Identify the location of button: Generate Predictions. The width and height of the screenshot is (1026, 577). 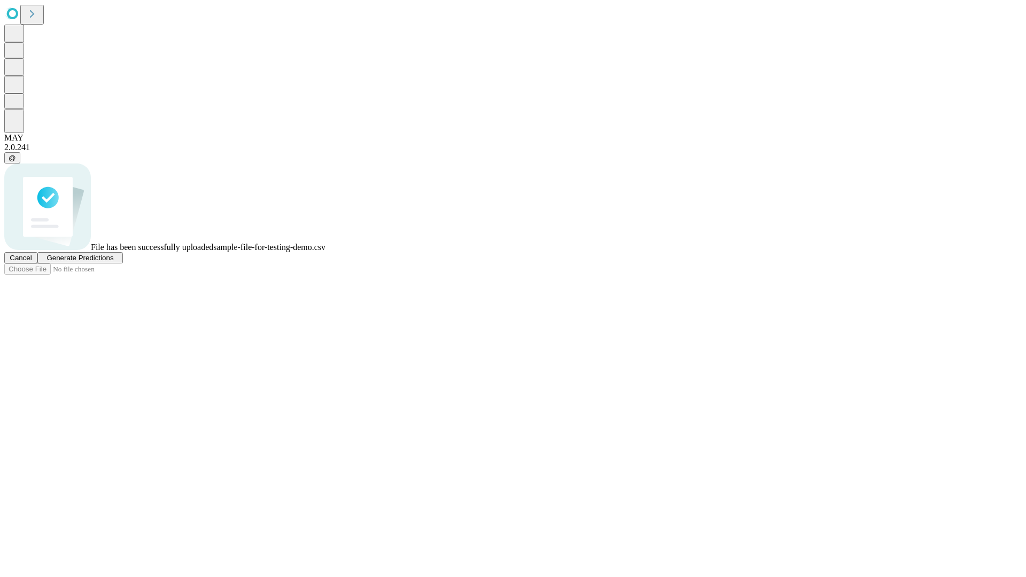
(80, 257).